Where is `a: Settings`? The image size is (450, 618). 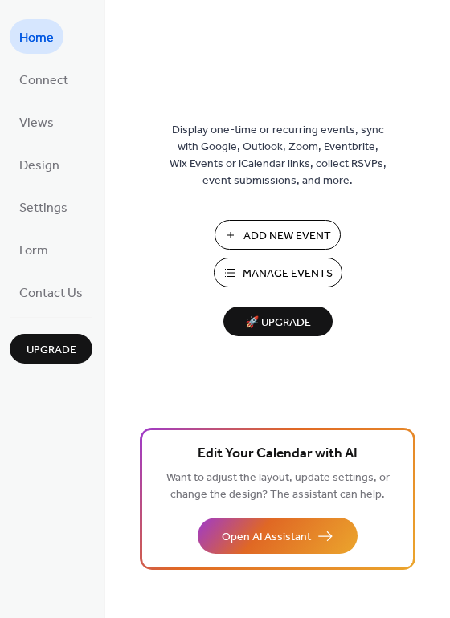
a: Settings is located at coordinates (43, 206).